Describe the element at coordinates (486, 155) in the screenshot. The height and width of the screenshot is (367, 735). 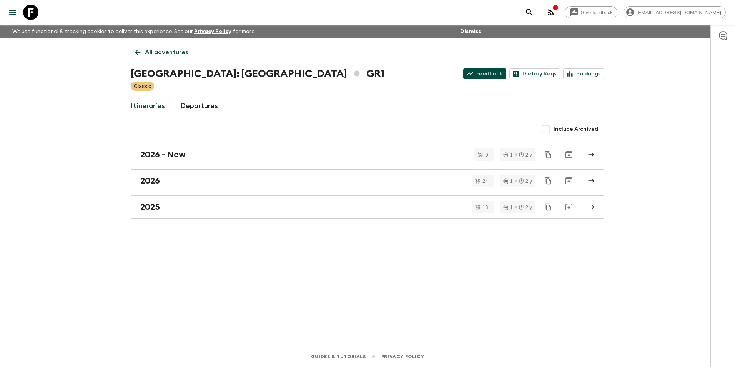
I see `span: 0` at that location.